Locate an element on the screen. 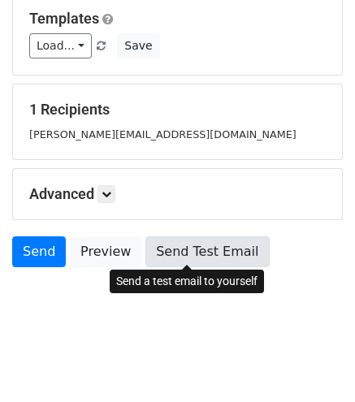  a: Preview is located at coordinates (106, 252).